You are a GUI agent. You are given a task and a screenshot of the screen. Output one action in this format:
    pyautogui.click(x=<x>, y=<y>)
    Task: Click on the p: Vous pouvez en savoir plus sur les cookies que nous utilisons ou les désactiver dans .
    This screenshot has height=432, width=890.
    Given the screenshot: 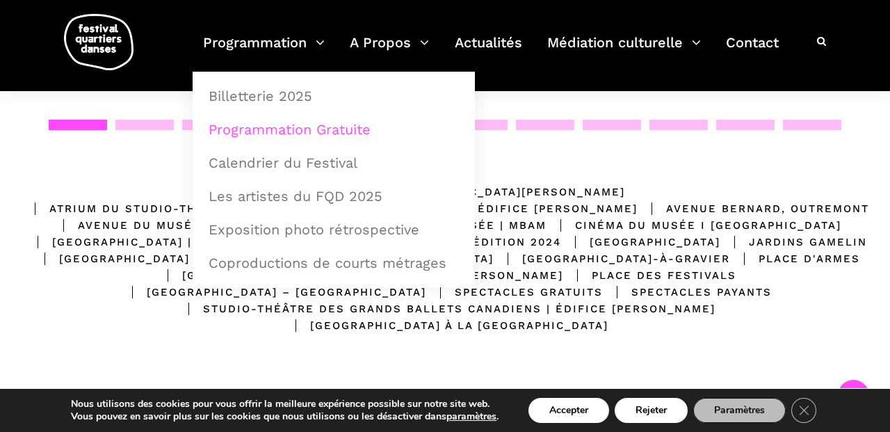 What is the action you would take?
    pyautogui.click(x=284, y=417)
    